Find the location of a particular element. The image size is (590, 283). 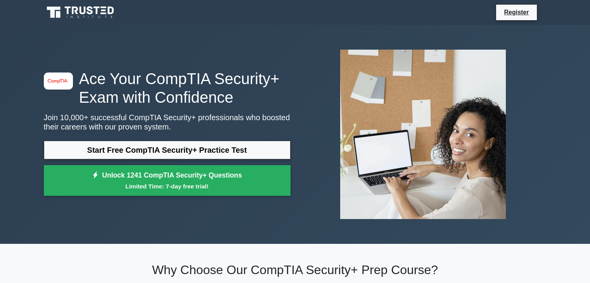

a: Unlock 1241 CompTIA Security+ QuestionsLimited Time: 7-day free trial! is located at coordinates (167, 181).